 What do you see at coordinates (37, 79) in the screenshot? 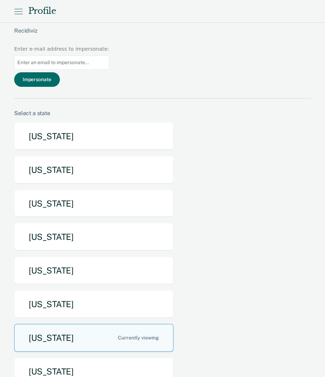
I see `button: Impersonate` at bounding box center [37, 79].